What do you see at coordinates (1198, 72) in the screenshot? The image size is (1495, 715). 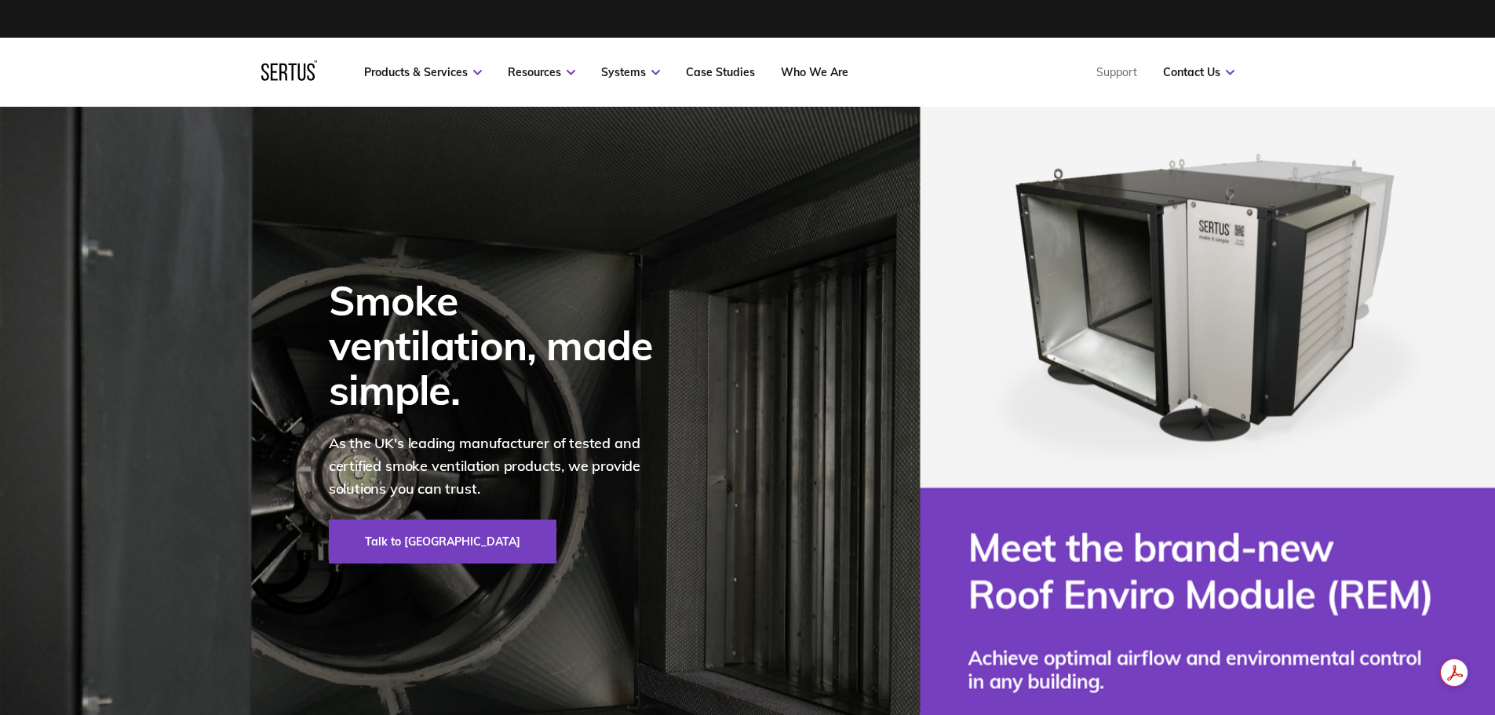 I see `a: Contact Us` at bounding box center [1198, 72].